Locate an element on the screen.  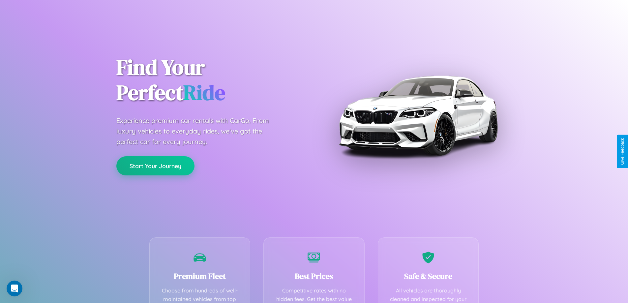
h3: Safe & Secure is located at coordinates (428, 276).